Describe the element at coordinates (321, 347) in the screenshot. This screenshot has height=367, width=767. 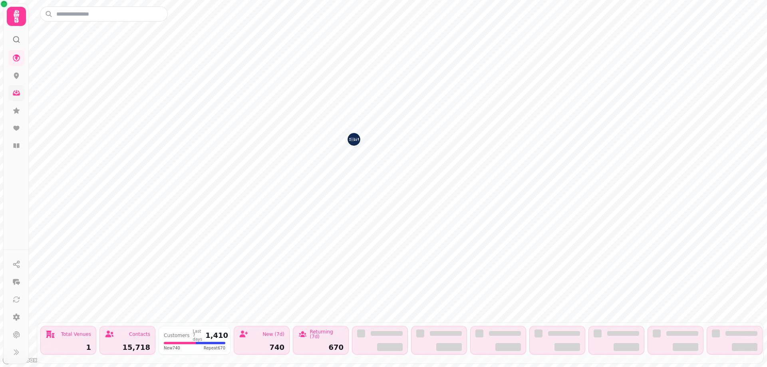
I see `div: 670` at that location.